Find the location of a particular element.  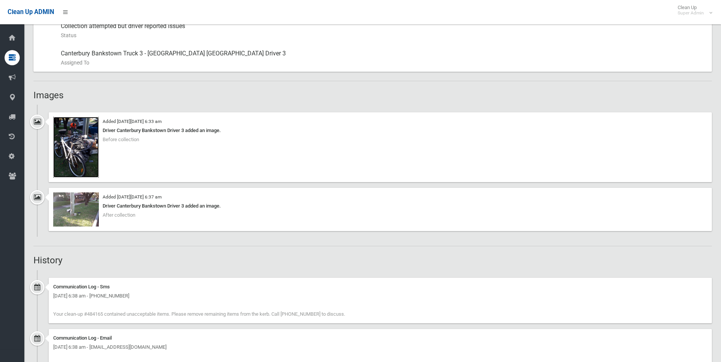

span: Clean Up ADMIN is located at coordinates (31, 12).